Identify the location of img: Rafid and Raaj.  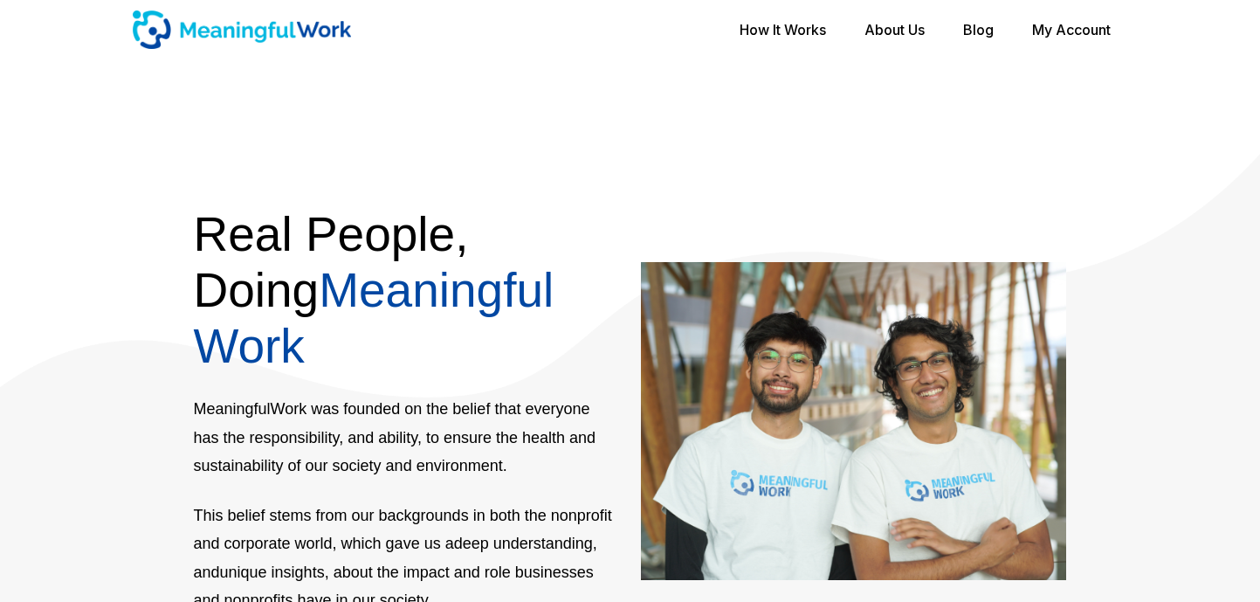
(853, 421).